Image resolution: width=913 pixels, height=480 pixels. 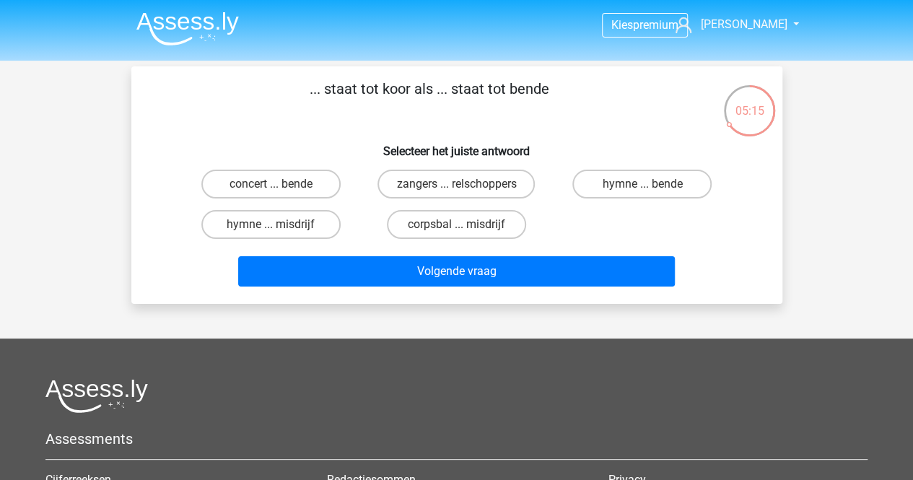 I want to click on label: hymne ... misdrijf, so click(x=271, y=225).